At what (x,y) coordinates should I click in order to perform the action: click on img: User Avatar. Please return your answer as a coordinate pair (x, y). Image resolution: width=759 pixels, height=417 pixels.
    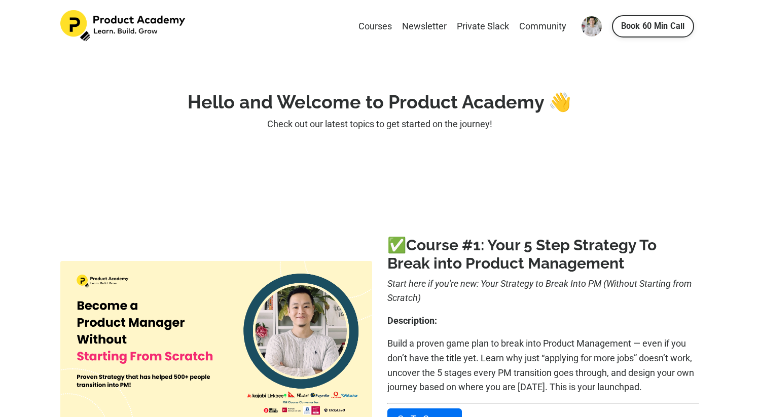
    Looking at the image, I should click on (592, 26).